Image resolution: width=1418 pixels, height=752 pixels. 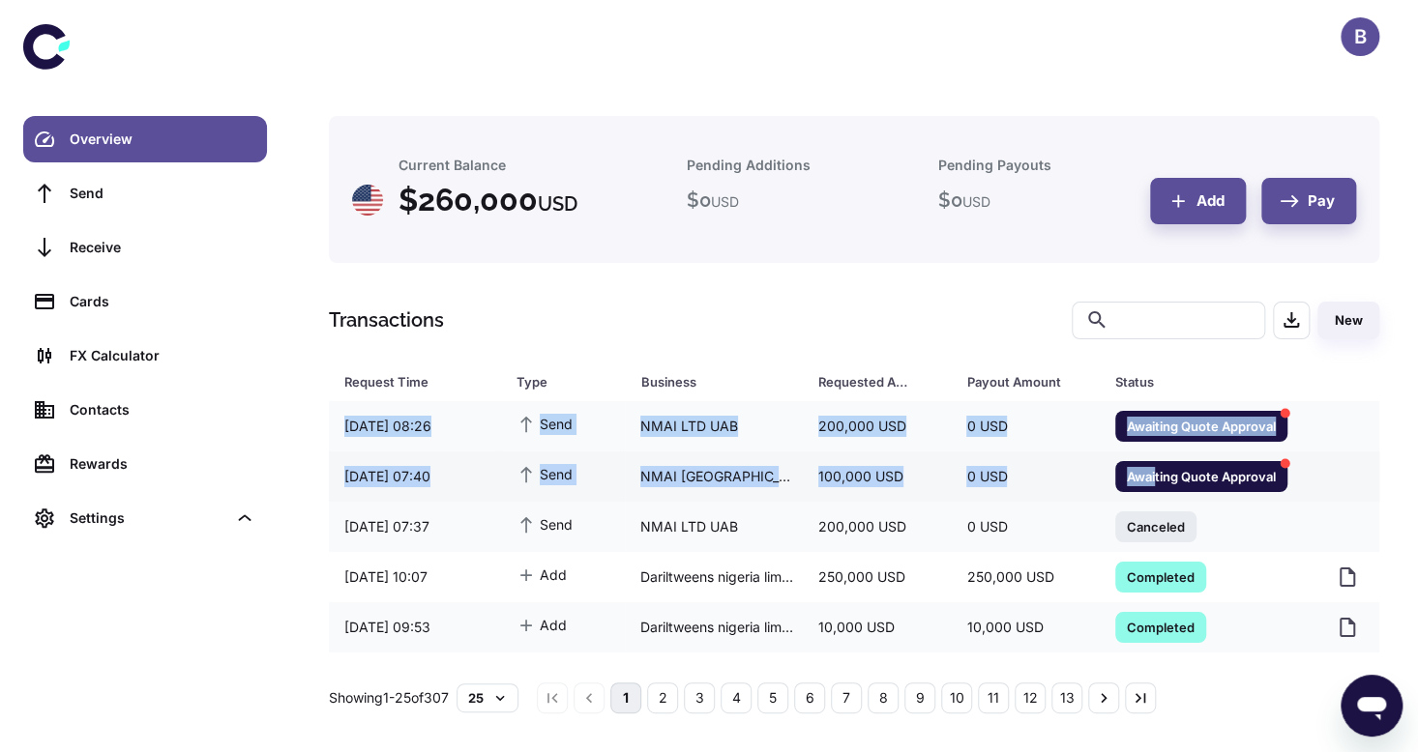 I want to click on div: Request Time, so click(x=406, y=382).